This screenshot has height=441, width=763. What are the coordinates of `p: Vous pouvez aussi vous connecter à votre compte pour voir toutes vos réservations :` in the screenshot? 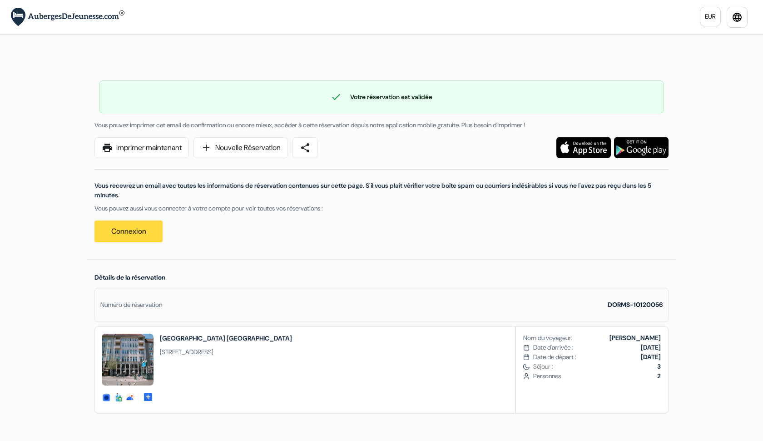 It's located at (381, 208).